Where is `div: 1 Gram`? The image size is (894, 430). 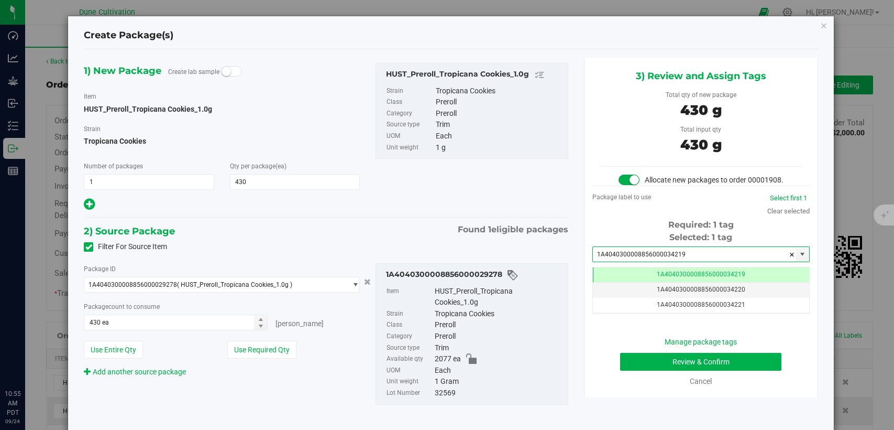 div: 1 Gram is located at coordinates (499, 381).